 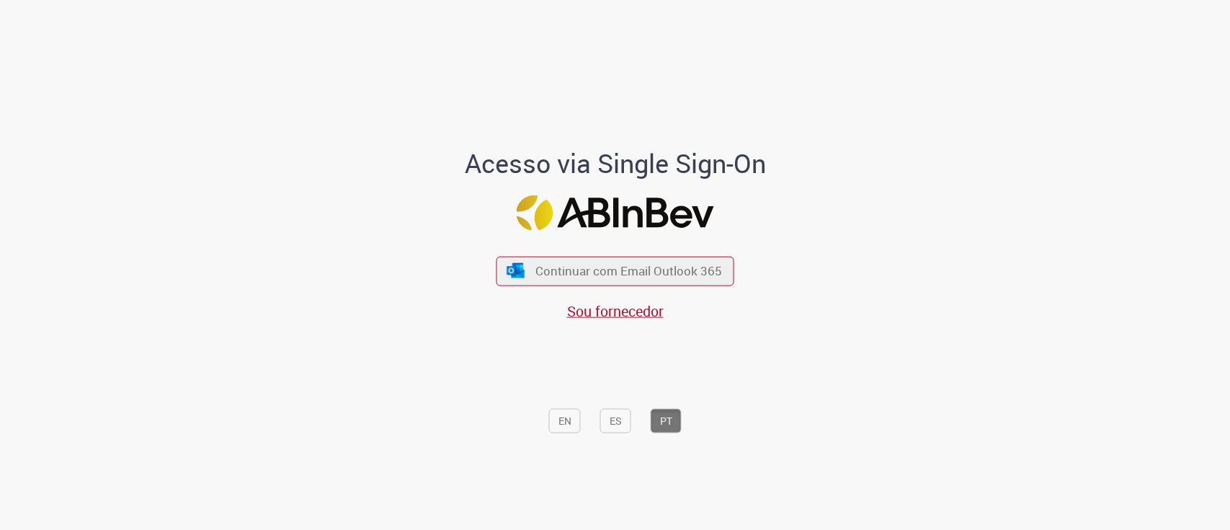 I want to click on span: Continuar com Email Outlook 365, so click(x=629, y=270).